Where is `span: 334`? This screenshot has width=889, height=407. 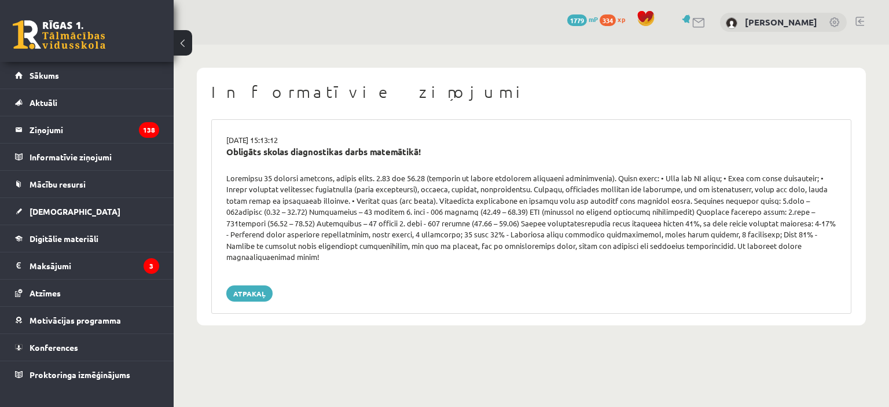
span: 334 is located at coordinates (608, 20).